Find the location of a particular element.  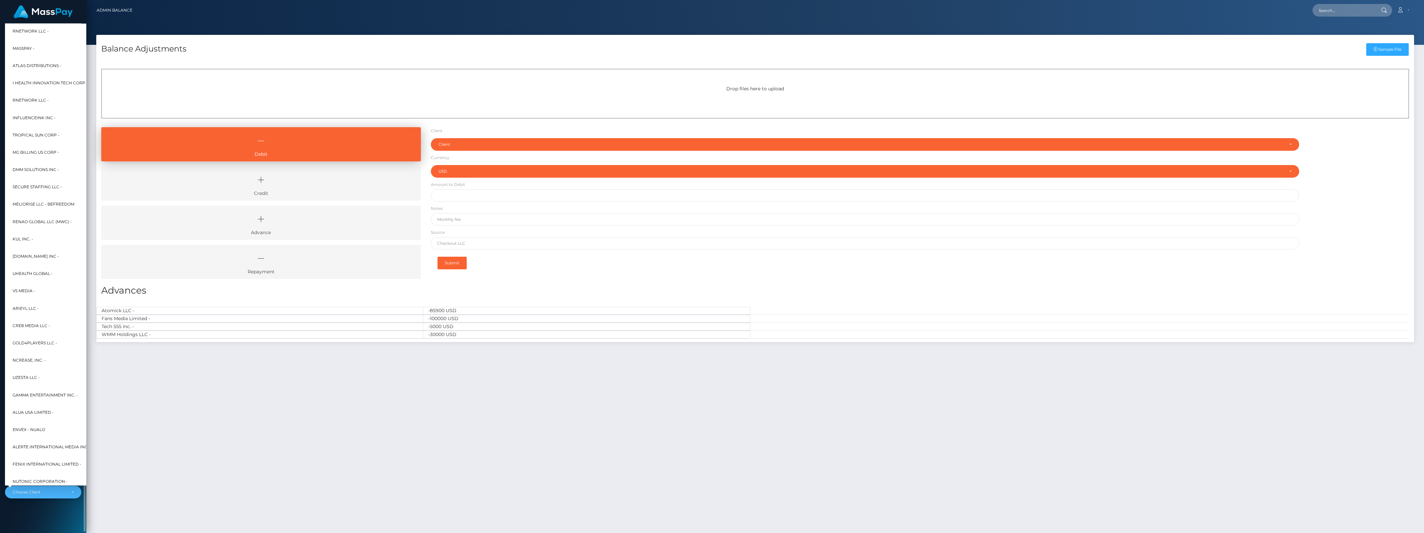

span: Alua USA Limited - is located at coordinates (33, 412).